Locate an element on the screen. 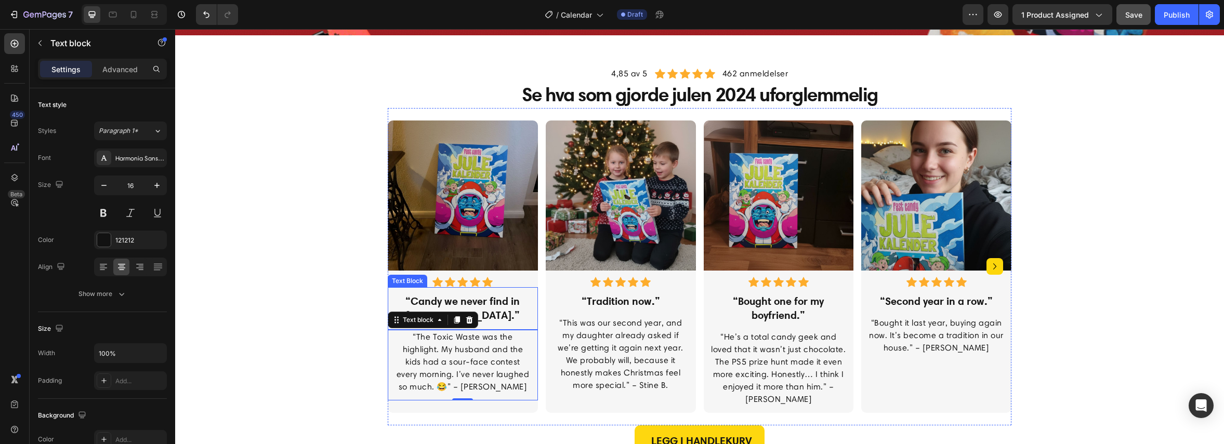 This screenshot has width=1224, height=444. div: Undo/Redo is located at coordinates (217, 15).